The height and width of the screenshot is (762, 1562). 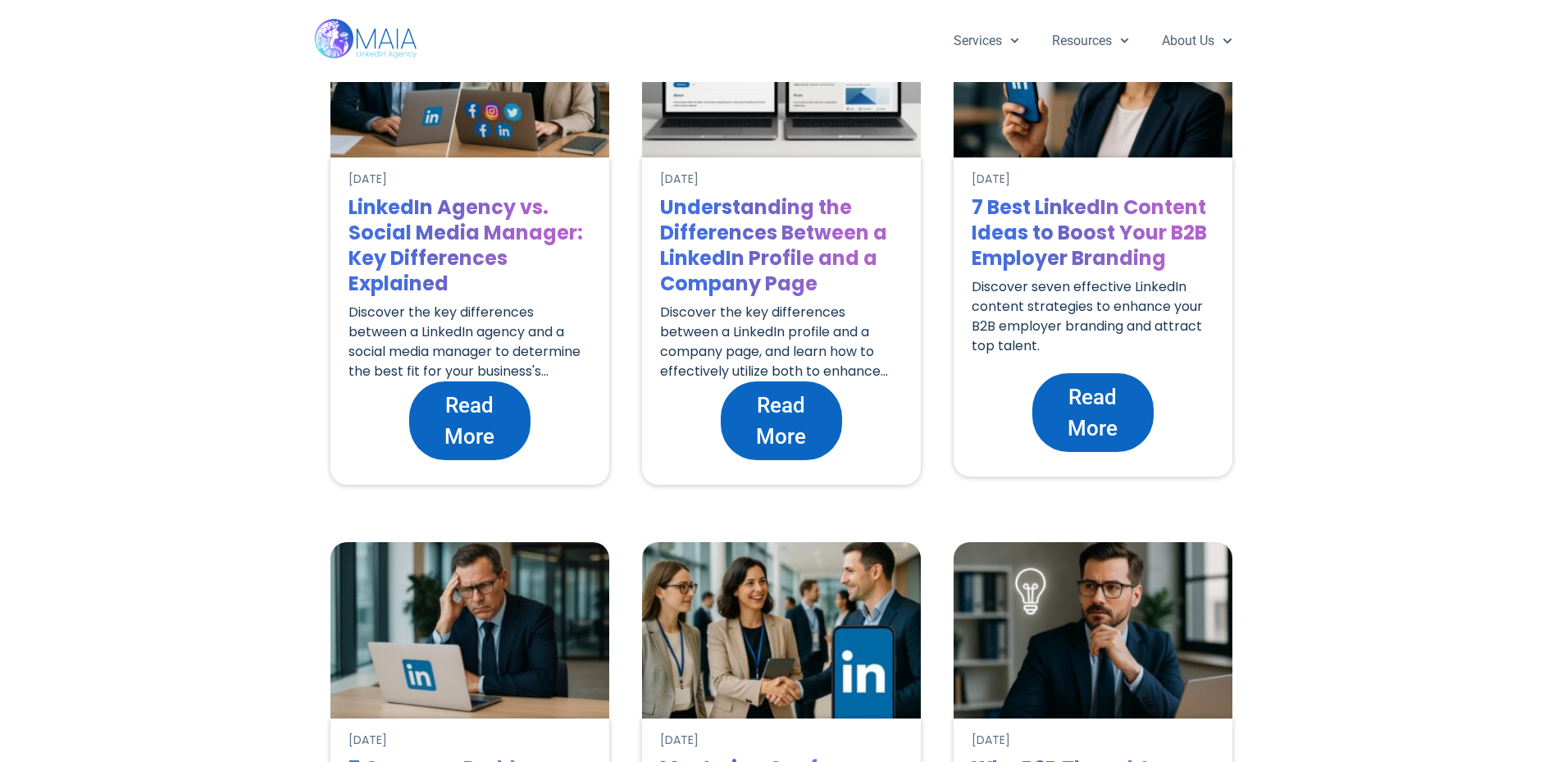 I want to click on div: Discover seven effective LinkedIn content strategies to enhance your B2B employer branding and at..., so click(x=1093, y=317).